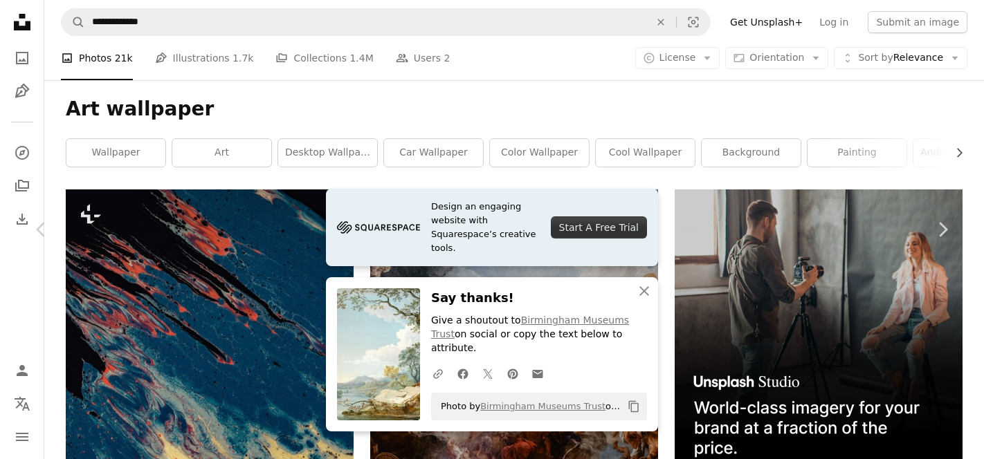 This screenshot has height=459, width=984. Describe the element at coordinates (539, 335) in the screenshot. I see `p: Give a shoutout to on social or copy the text below to attribute.` at that location.